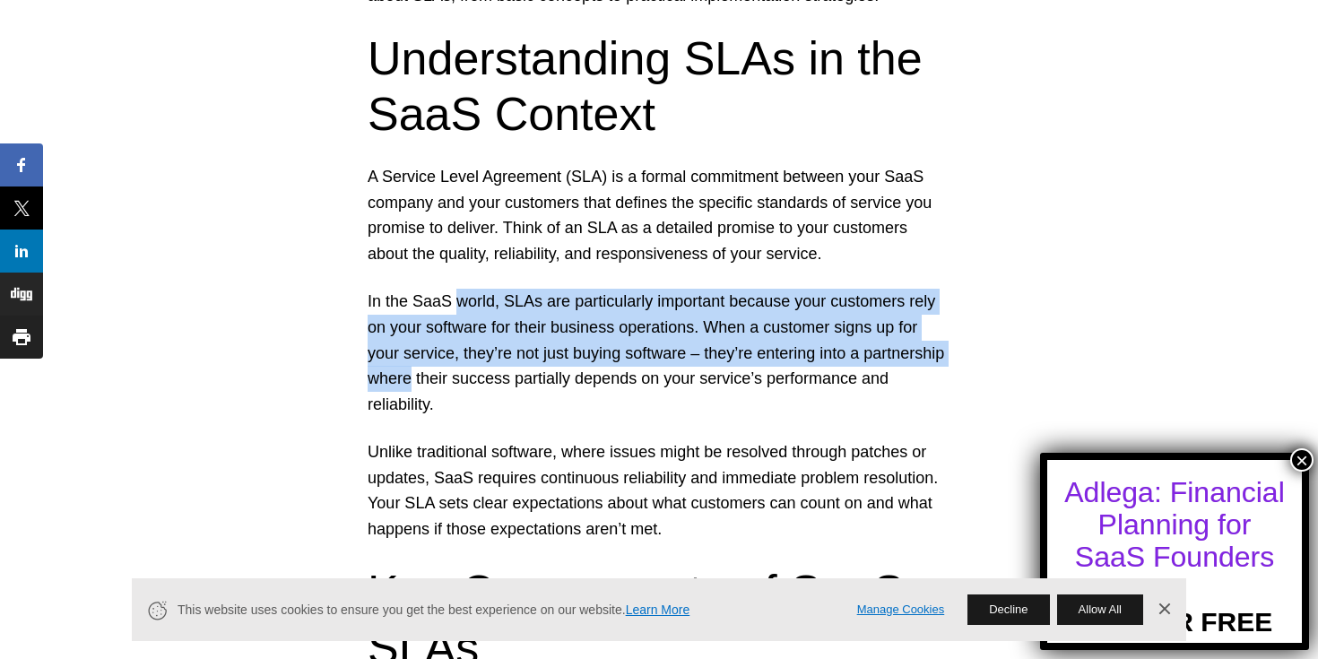  I want to click on div: Adlega: Financial Planning for SaaS Founders, so click(1174, 524).